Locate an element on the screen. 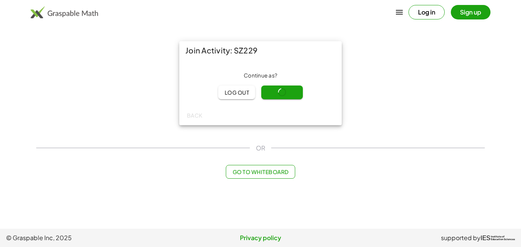 This screenshot has height=247, width=521. span: IES is located at coordinates (485, 237).